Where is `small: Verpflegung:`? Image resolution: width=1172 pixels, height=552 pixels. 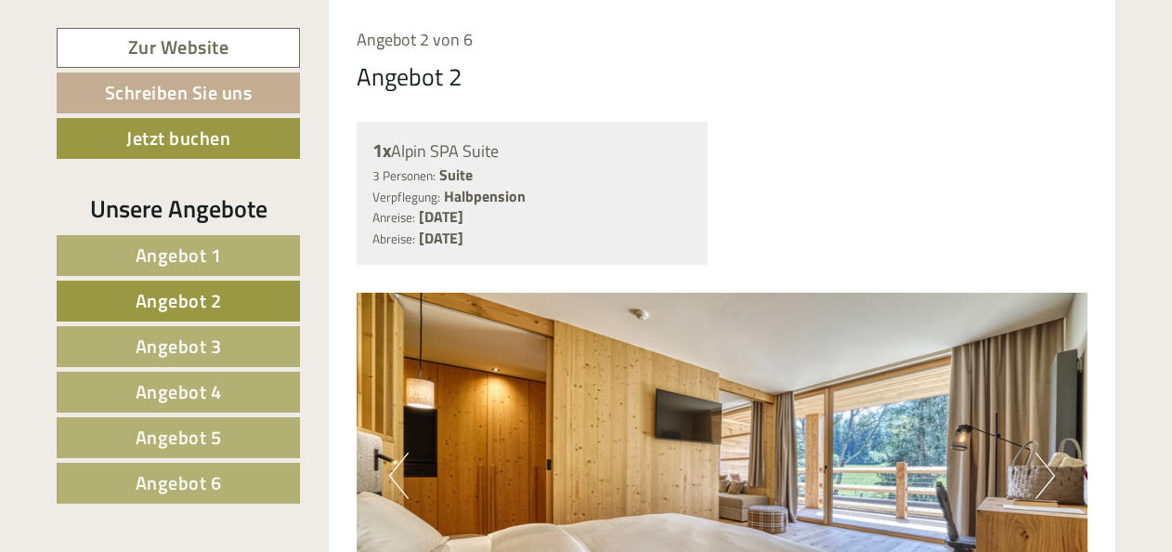 small: Verpflegung: is located at coordinates (406, 197).